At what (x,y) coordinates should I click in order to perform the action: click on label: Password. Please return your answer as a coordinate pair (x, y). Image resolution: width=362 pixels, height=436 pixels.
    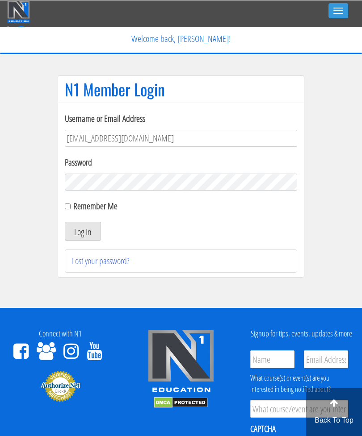
    Looking at the image, I should click on (181, 162).